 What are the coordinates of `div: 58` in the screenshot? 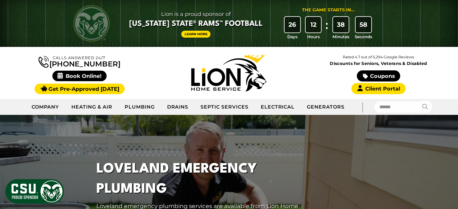 It's located at (363, 25).